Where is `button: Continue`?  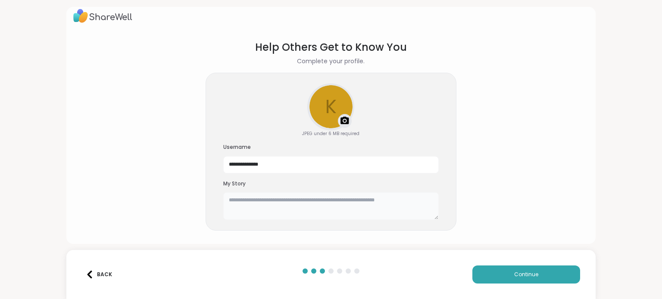
button: Continue is located at coordinates (526, 275).